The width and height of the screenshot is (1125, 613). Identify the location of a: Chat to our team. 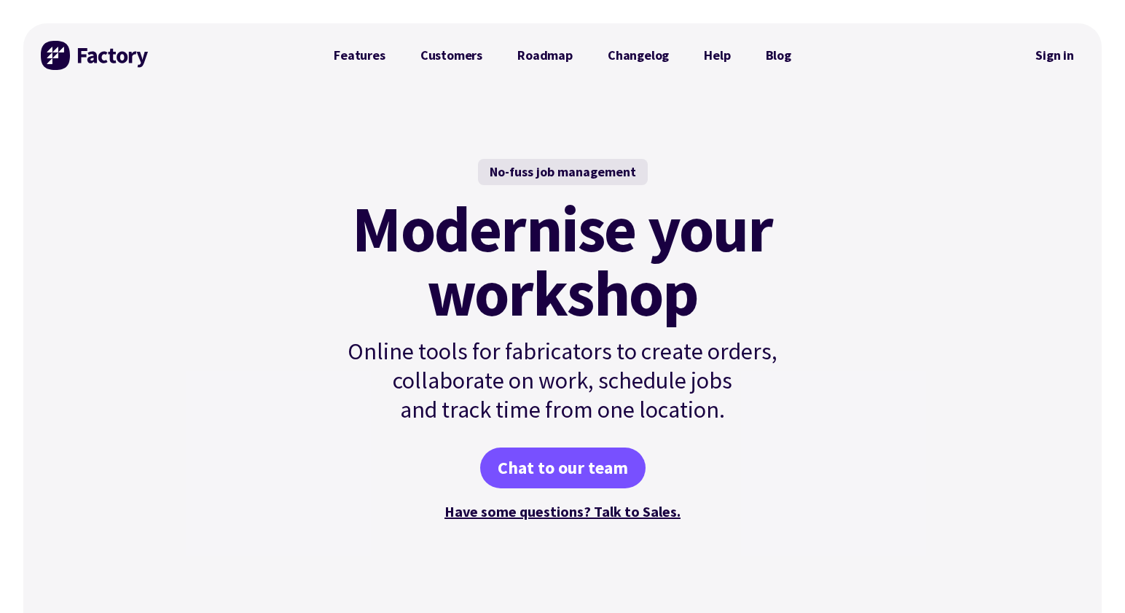
(562, 468).